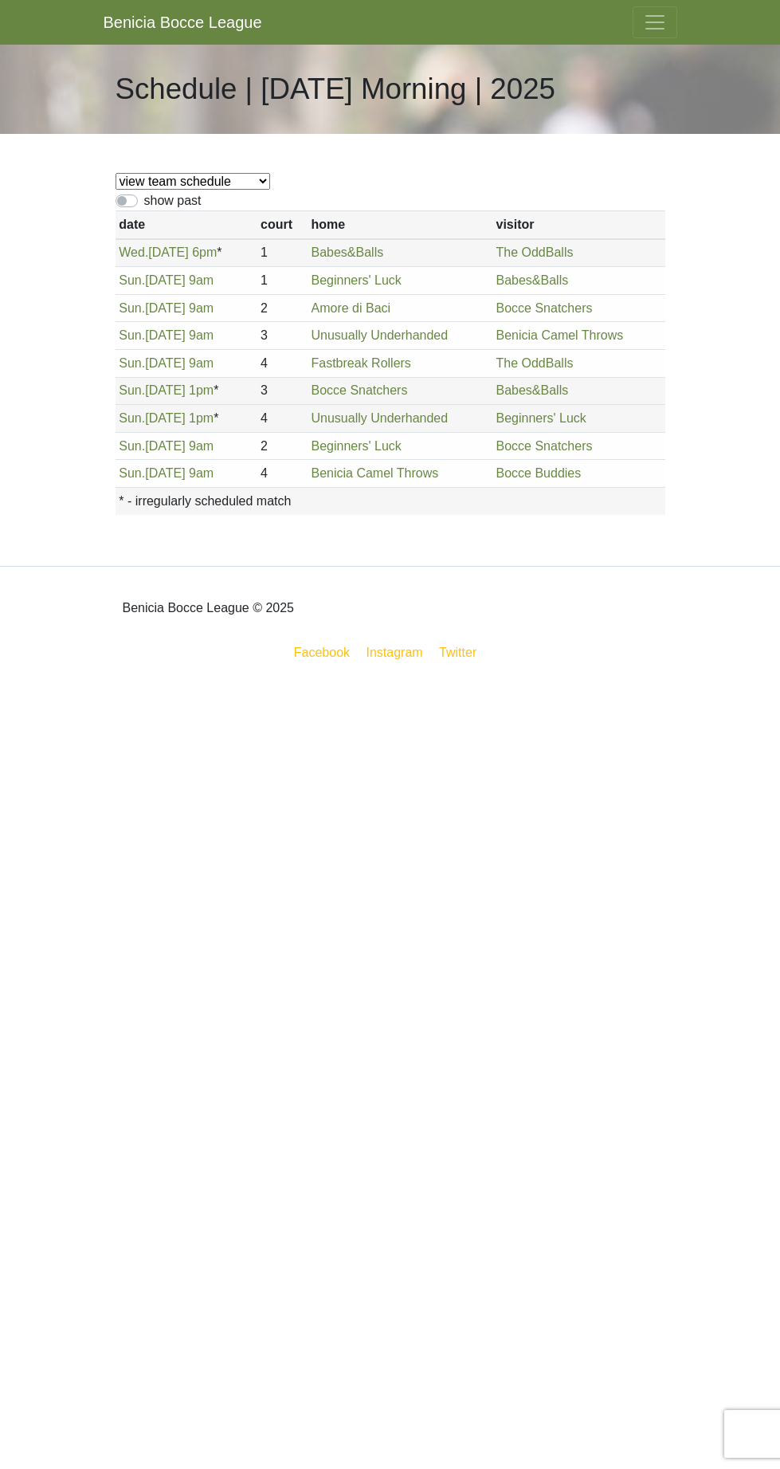  Describe the element at coordinates (391, 608) in the screenshot. I see `div: Benicia Bocce League © 2025` at that location.